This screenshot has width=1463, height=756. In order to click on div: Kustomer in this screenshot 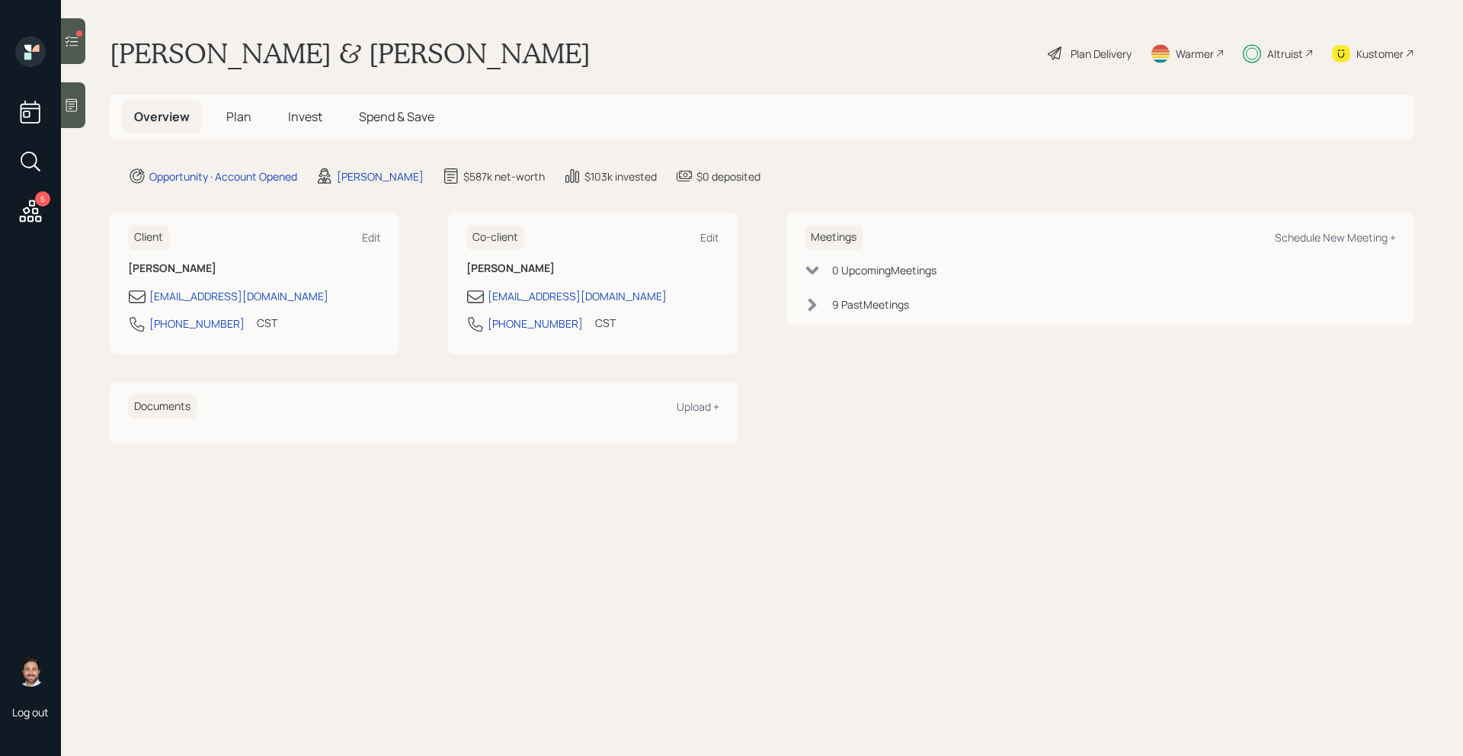, I will do `click(1380, 53)`.